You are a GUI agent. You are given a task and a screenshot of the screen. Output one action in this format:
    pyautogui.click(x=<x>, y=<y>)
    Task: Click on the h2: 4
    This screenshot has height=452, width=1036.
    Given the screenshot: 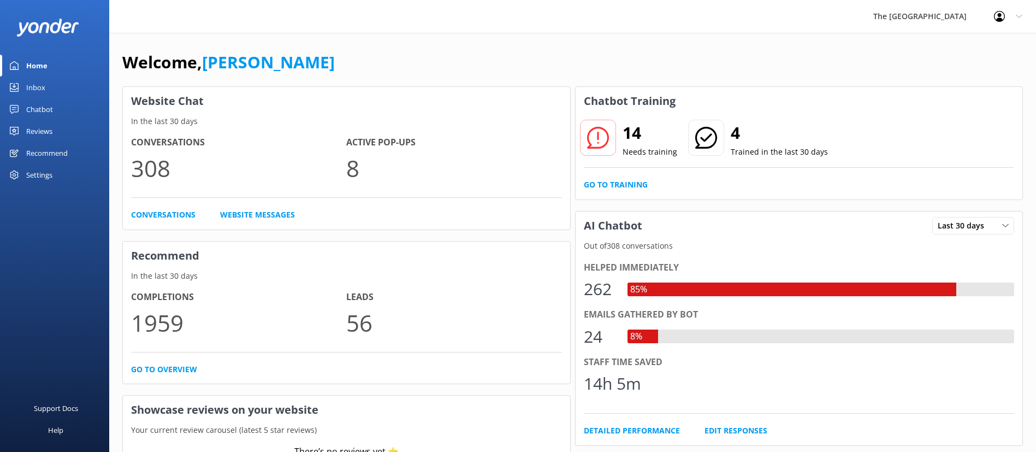 What is the action you would take?
    pyautogui.click(x=779, y=133)
    